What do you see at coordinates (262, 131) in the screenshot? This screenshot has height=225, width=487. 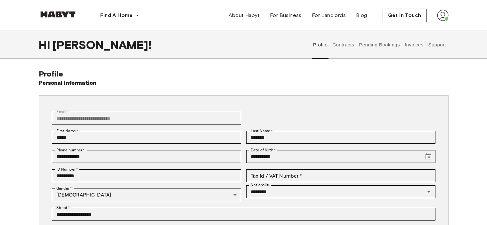 I see `label: Last Name` at bounding box center [262, 131].